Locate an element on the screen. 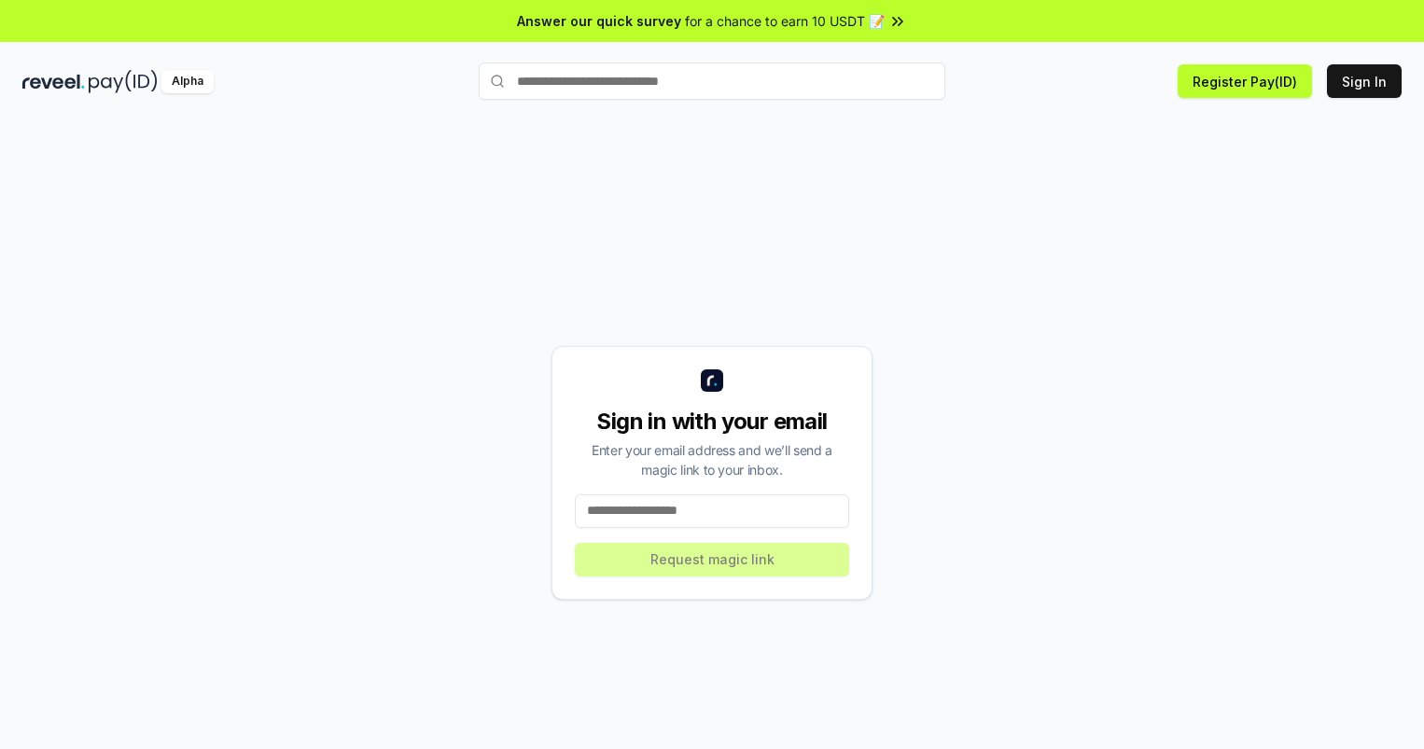 This screenshot has width=1424, height=749. div: Alpha is located at coordinates (188, 81).